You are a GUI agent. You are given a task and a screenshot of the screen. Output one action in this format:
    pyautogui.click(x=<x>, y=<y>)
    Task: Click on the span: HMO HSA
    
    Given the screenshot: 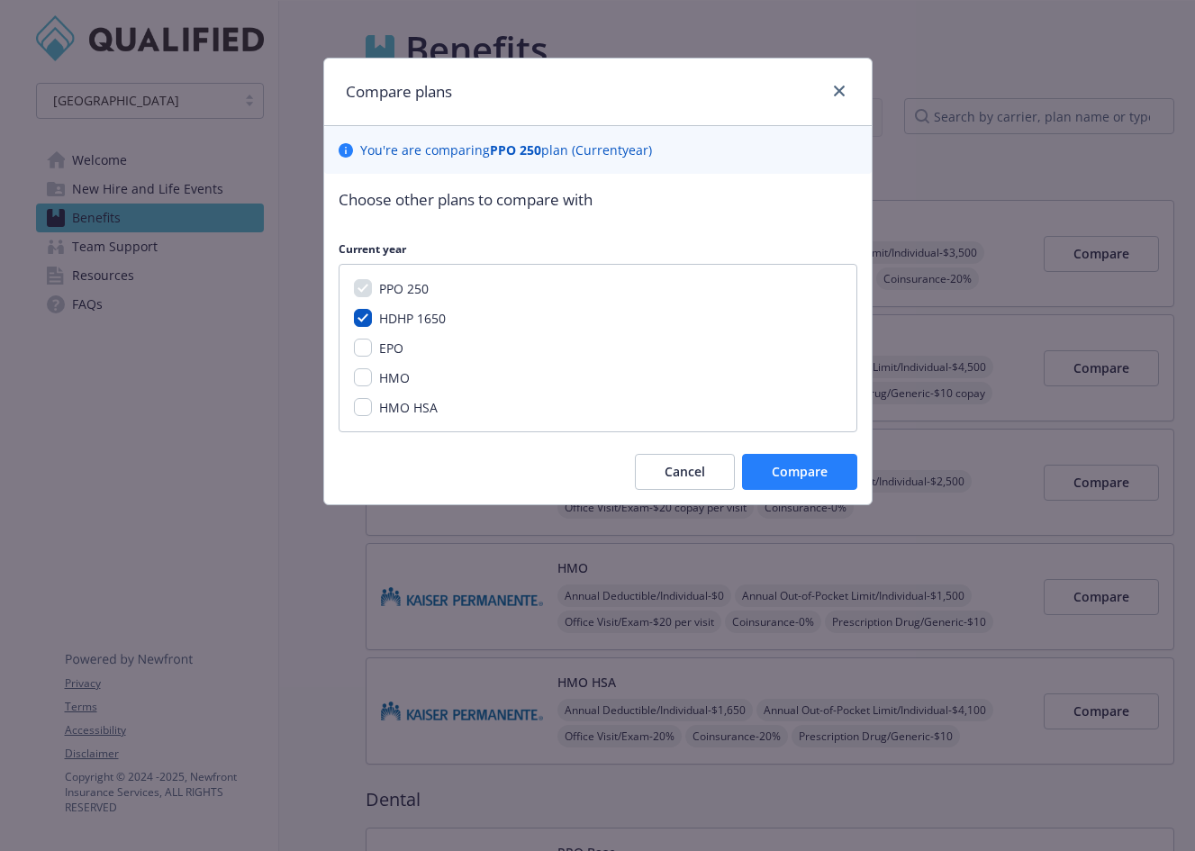 What is the action you would take?
    pyautogui.click(x=408, y=407)
    